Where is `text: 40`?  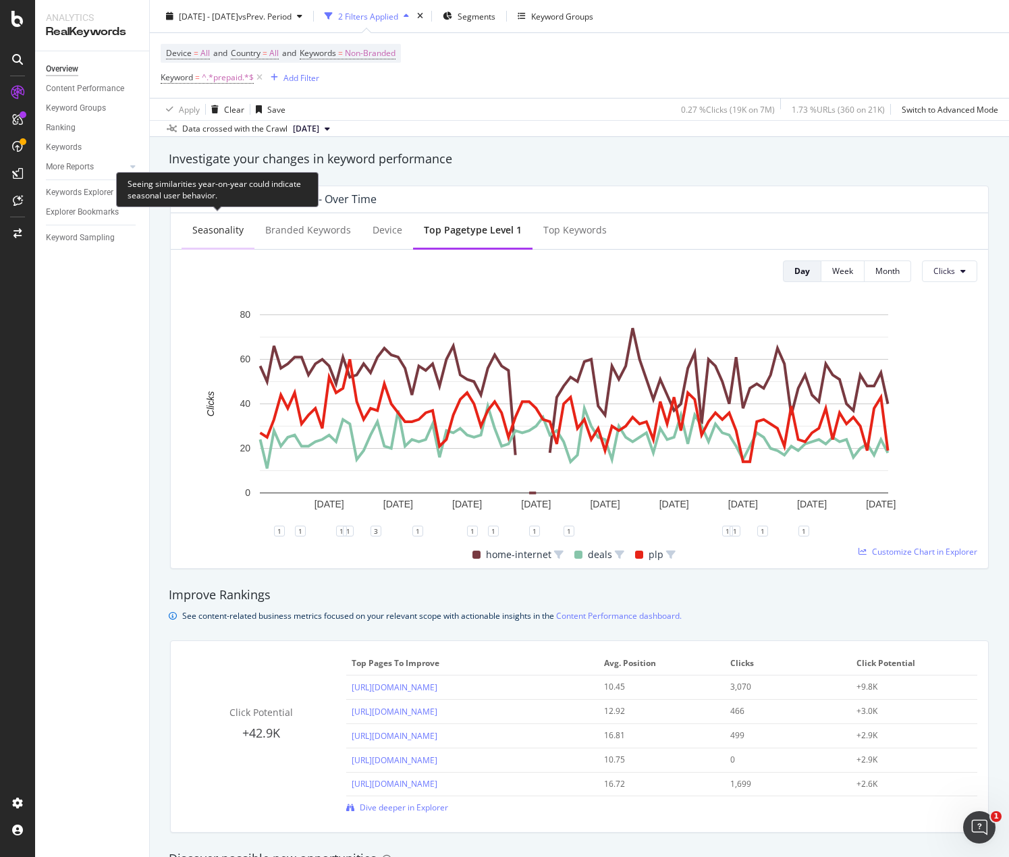
text: 40 is located at coordinates (245, 403).